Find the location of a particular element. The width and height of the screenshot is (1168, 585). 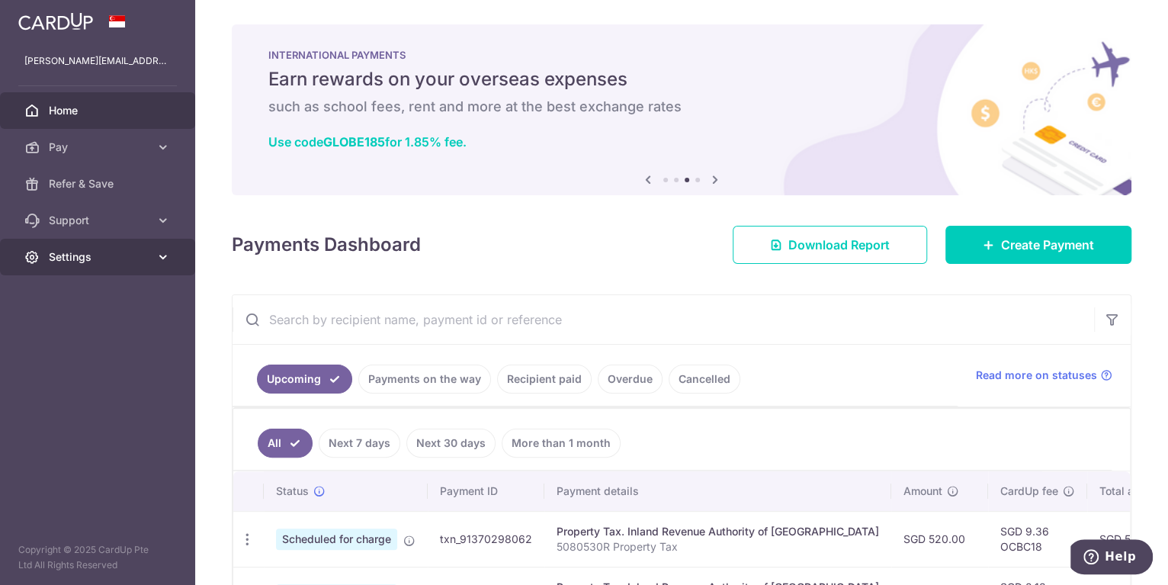

h6: such as school fees, rent and more at the best exchange rates is located at coordinates (681, 107).